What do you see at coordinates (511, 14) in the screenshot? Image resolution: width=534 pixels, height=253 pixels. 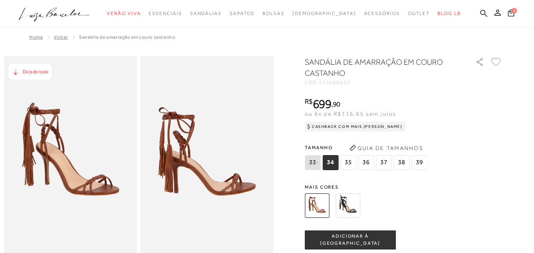 I see `button: 0` at bounding box center [511, 14].